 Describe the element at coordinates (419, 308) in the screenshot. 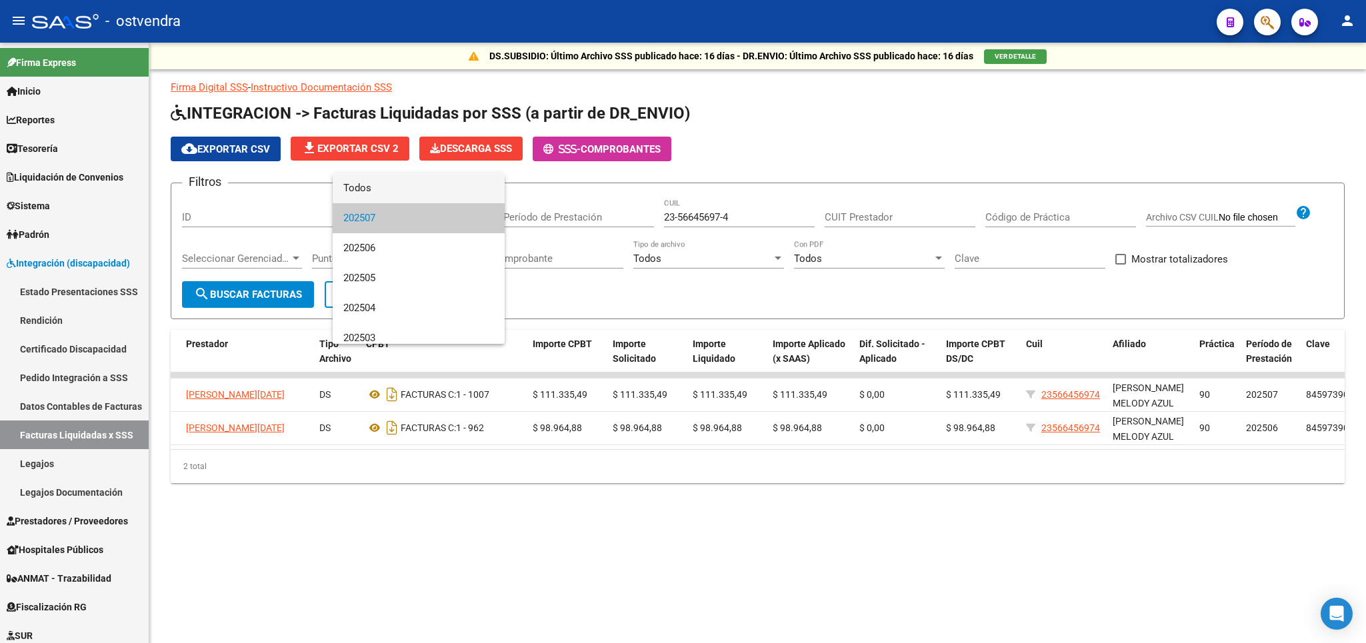

I see `span: 202504` at that location.